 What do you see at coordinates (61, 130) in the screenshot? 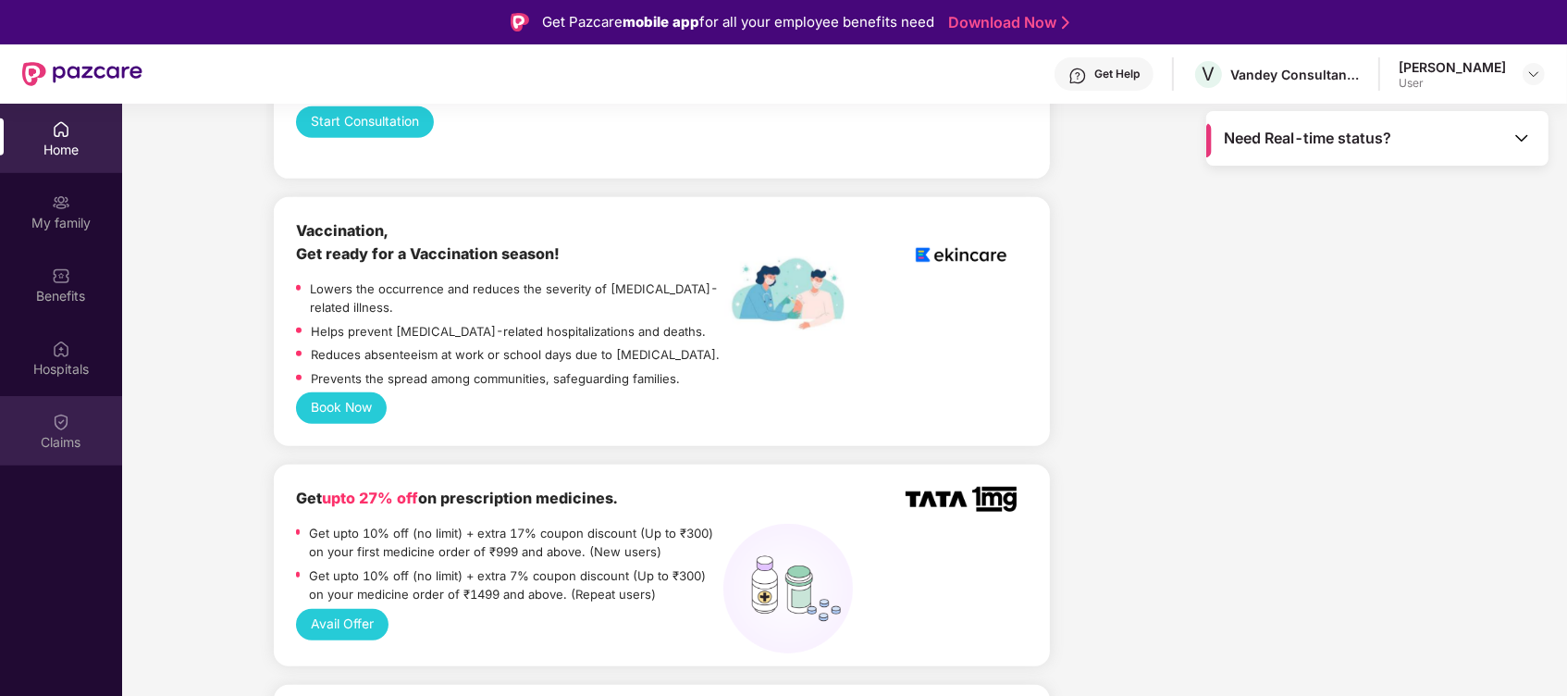
I see `img: svg+xml;base64,PHN2ZyBpZD0iSG9tZSIgeG1sbnM9Imh0dHA6Ly93d3cudzMub3JnLzIwMDAvc3ZnIiB3aWR0aD0iMjAiIG...` at bounding box center [61, 130].